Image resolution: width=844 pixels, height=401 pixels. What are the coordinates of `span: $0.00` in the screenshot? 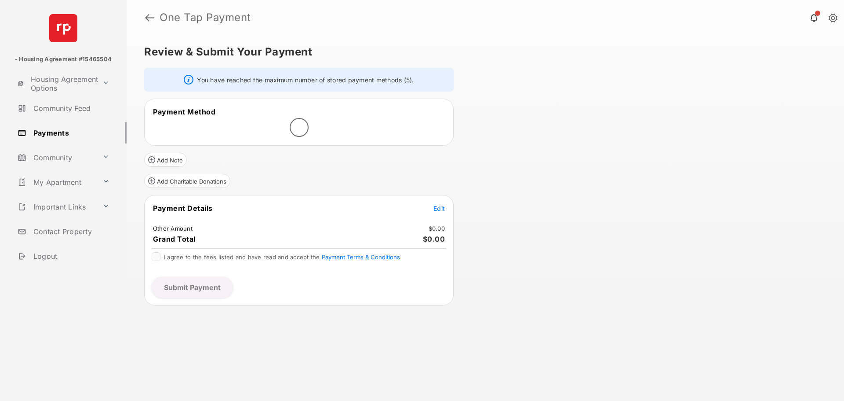 It's located at (434, 239).